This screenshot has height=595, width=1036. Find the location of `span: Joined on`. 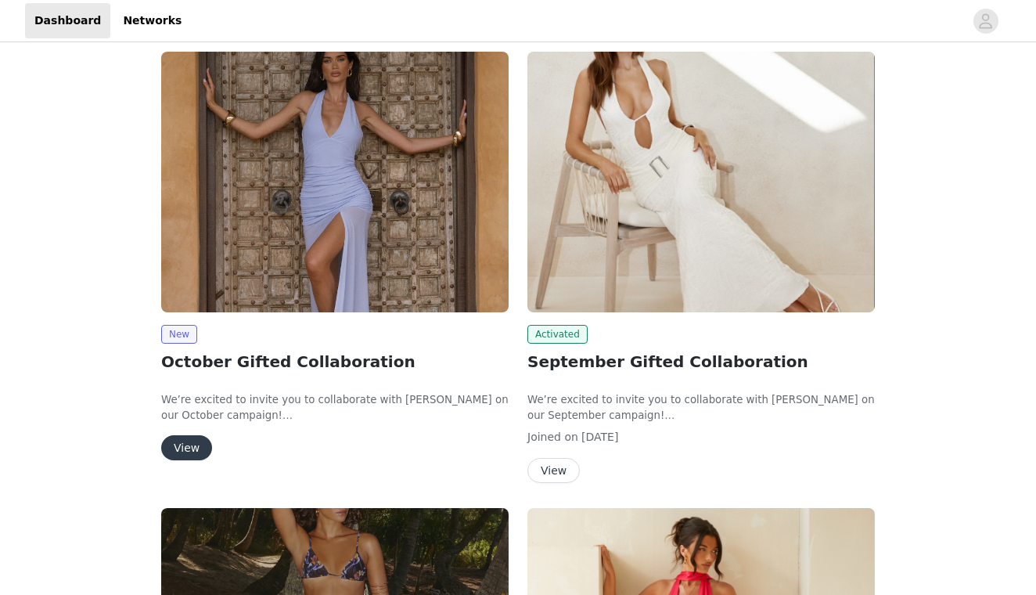

span: Joined on is located at coordinates (553, 437).